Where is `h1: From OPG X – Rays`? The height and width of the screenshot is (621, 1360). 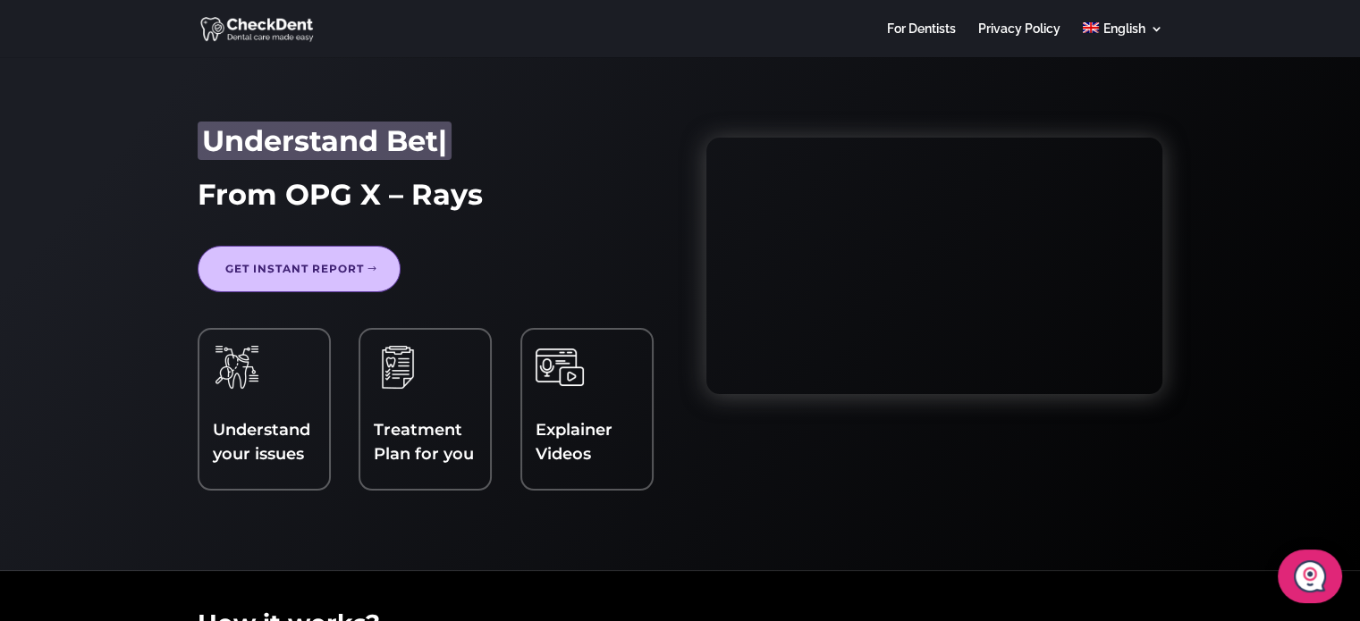 h1: From OPG X – Rays is located at coordinates (426, 199).